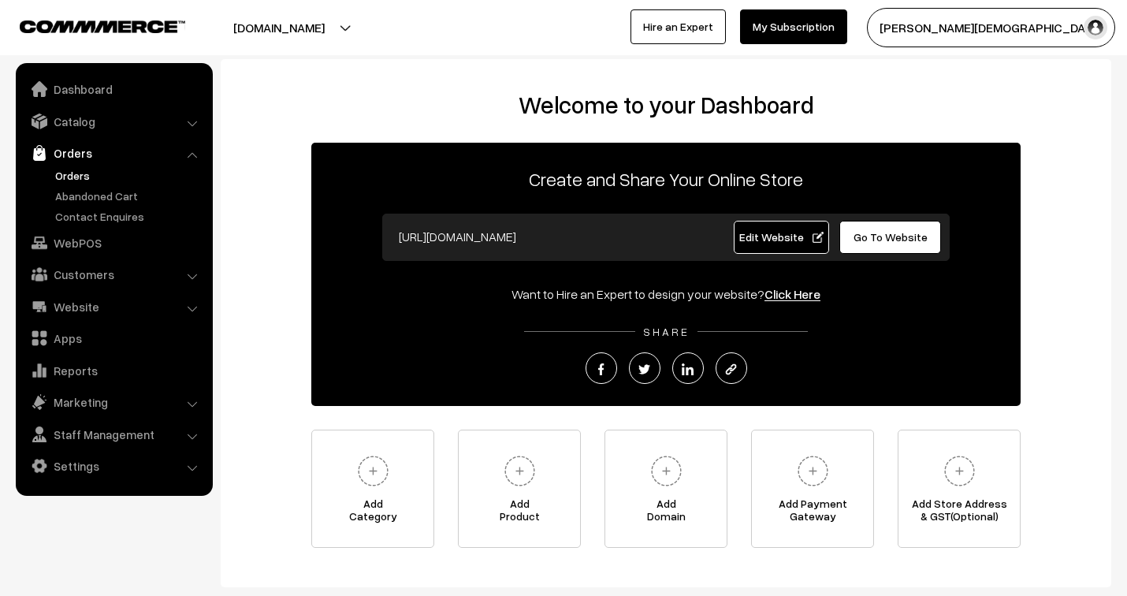  I want to click on a: Customers, so click(113, 274).